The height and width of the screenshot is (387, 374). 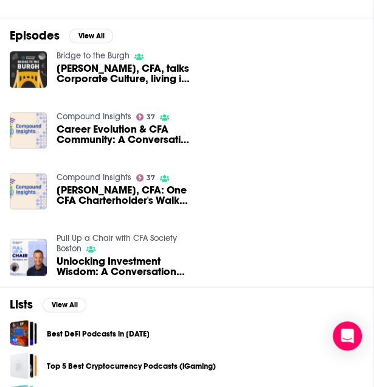 I want to click on a: Best DeFi Podcasts in 2022, so click(x=23, y=332).